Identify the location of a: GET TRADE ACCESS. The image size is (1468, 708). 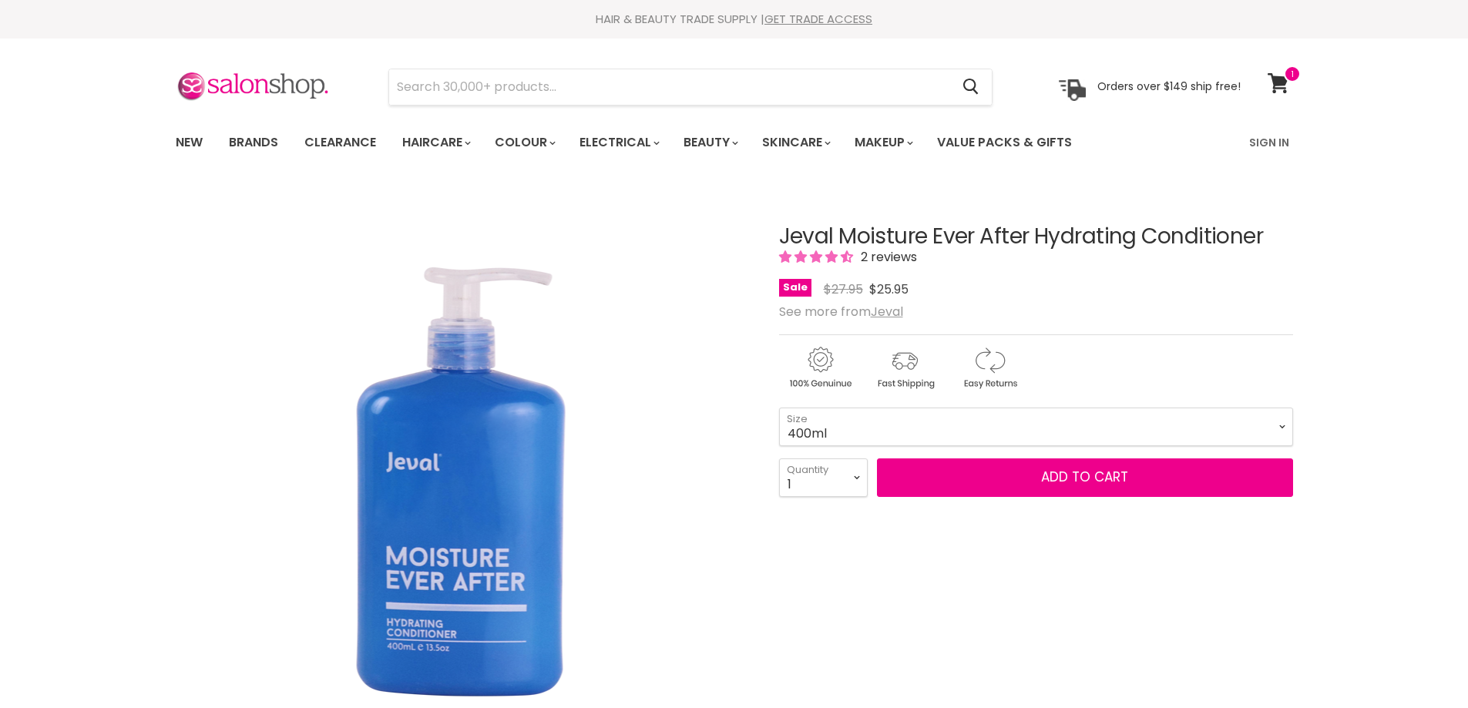
(818, 18).